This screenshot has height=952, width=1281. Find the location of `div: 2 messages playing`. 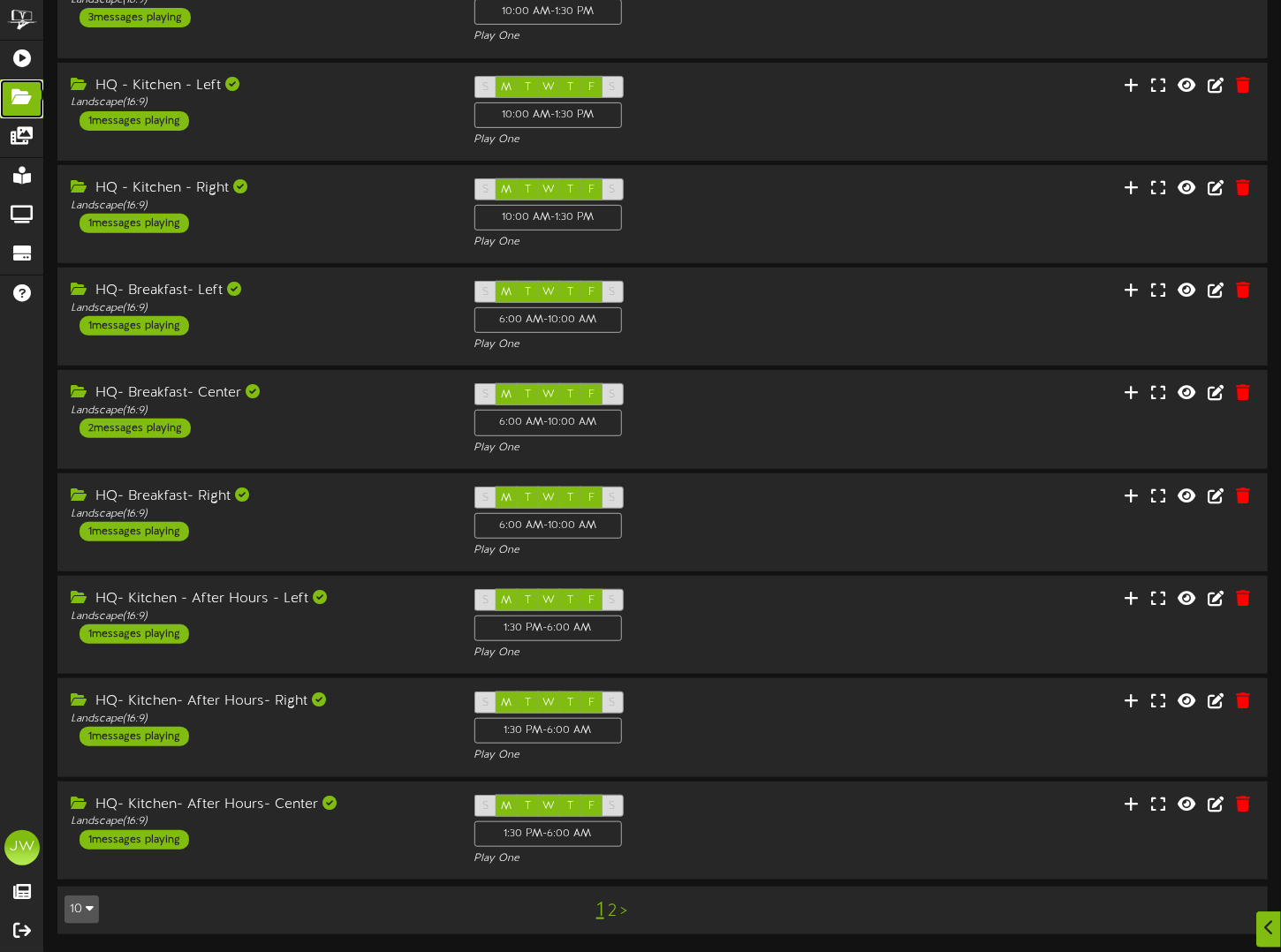

div: 2 messages playing is located at coordinates (136, 429).